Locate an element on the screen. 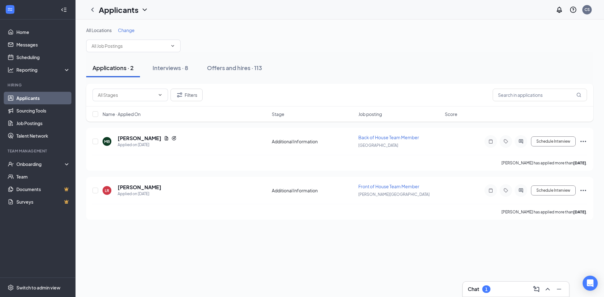  a: Sourcing Tools is located at coordinates (43, 111).